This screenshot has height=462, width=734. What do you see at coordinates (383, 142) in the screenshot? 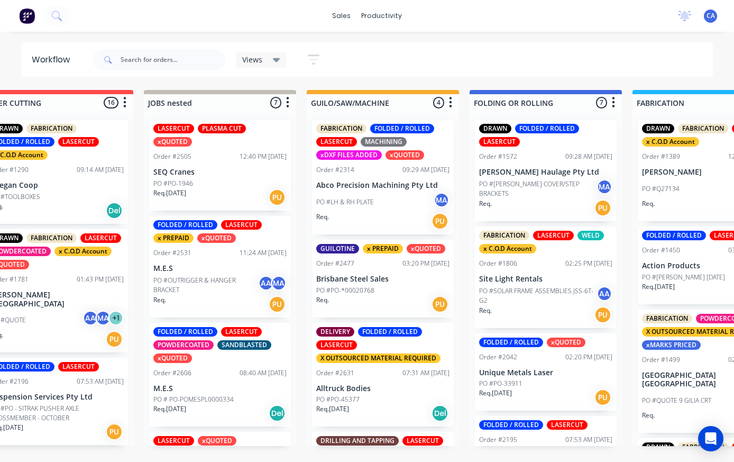
I see `div: MACHINING` at bounding box center [383, 142].